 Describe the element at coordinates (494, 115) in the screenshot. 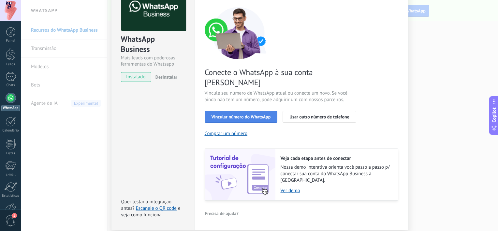

I see `span: Copilot` at that location.